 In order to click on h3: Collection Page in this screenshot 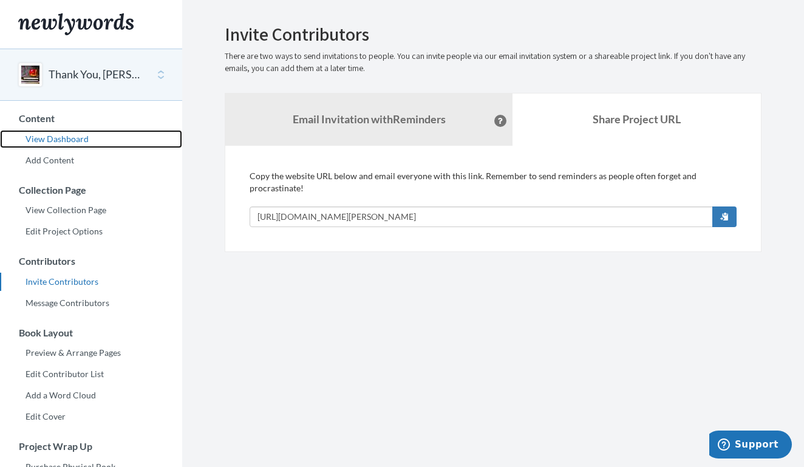, I will do `click(91, 190)`.